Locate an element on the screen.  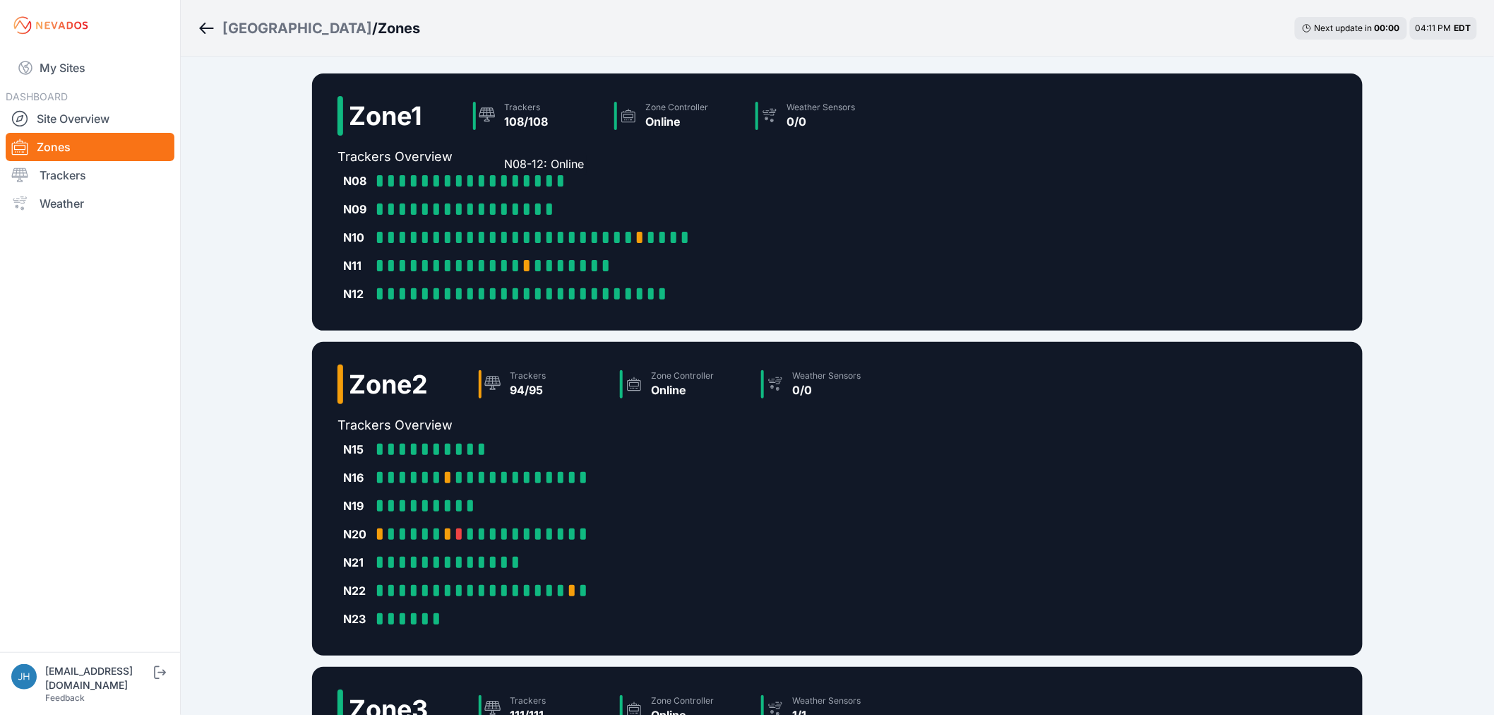
div: N10 is located at coordinates (357, 237).